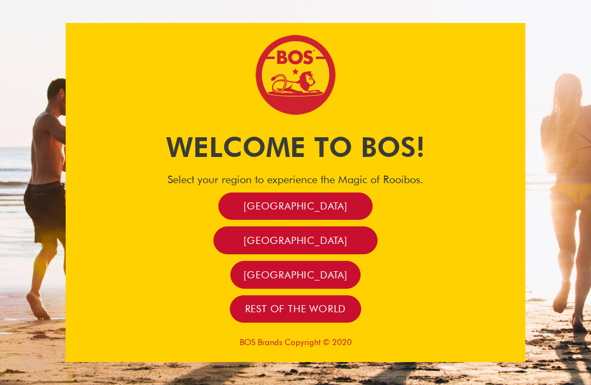 This screenshot has height=385, width=591. What do you see at coordinates (295, 309) in the screenshot?
I see `a: Rest of the world` at bounding box center [295, 309].